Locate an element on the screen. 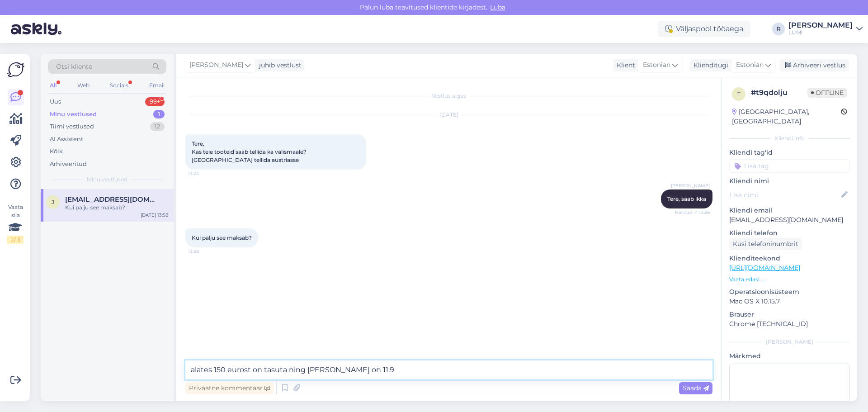 This screenshot has width=868, height=412. input: Lisa nimi is located at coordinates (785, 195).